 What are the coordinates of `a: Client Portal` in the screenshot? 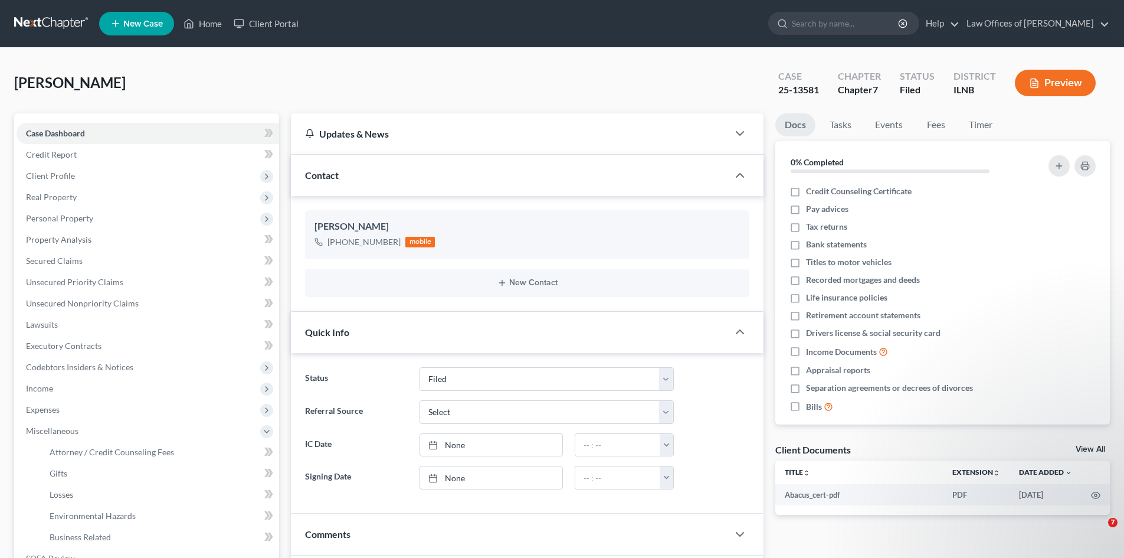 It's located at (266, 24).